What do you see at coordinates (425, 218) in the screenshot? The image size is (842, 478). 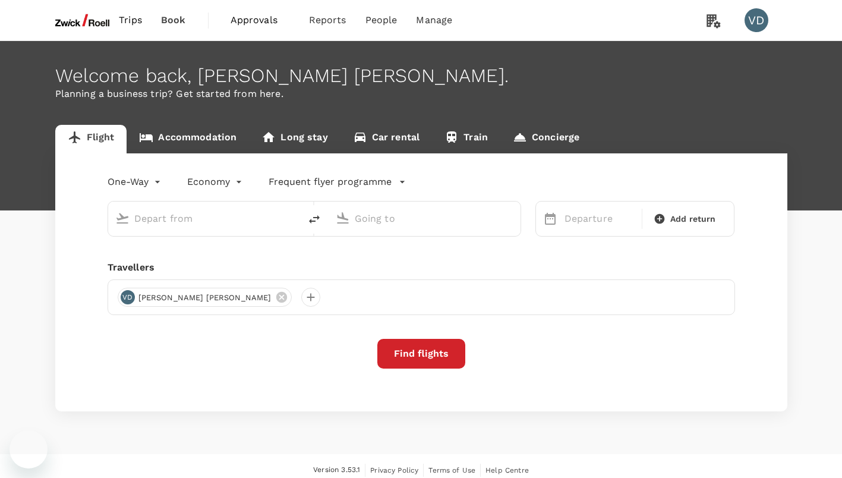 I see `input: Going to` at bounding box center [425, 218].